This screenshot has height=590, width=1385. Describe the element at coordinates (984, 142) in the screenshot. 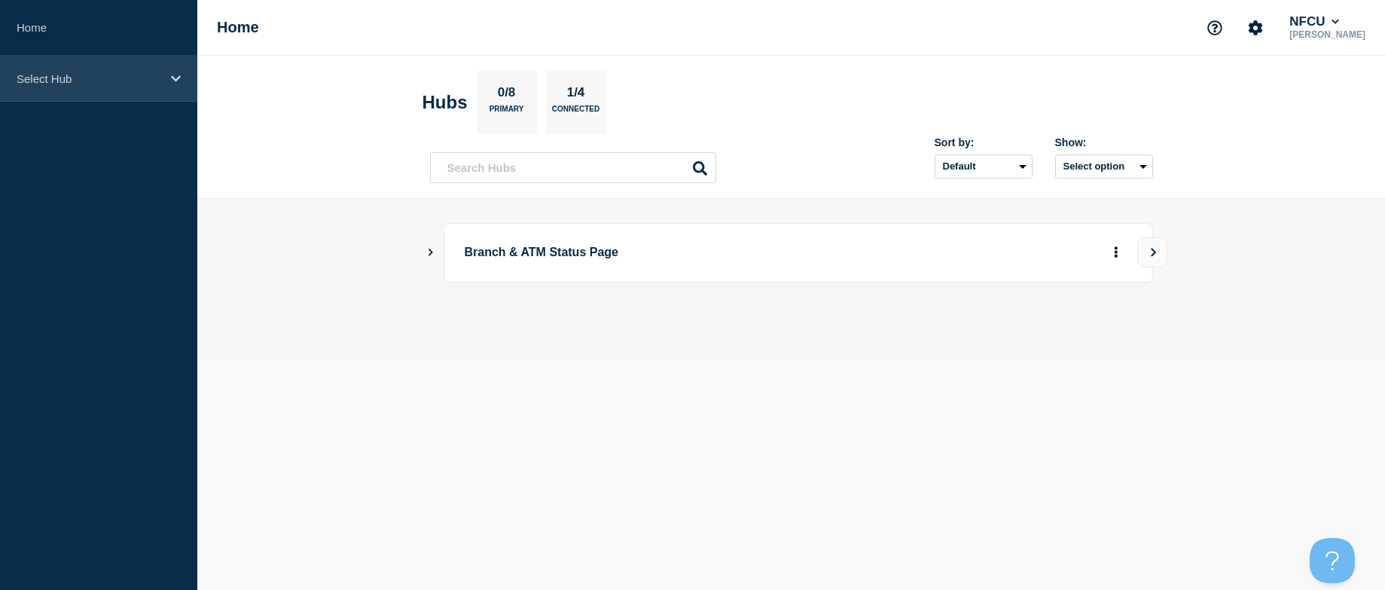

I see `div: Sort by:` at that location.